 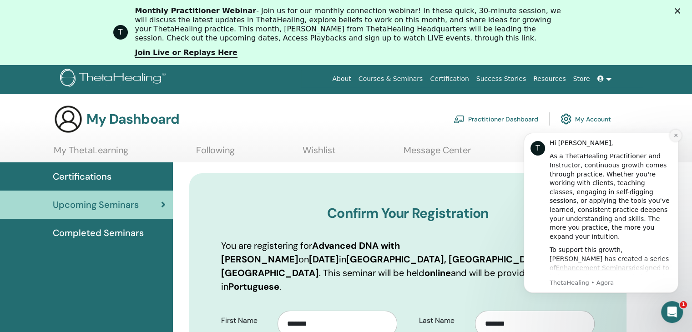 What do you see at coordinates (84, 149) in the screenshot?
I see `a: Enhancement Seminars` at bounding box center [84, 149].